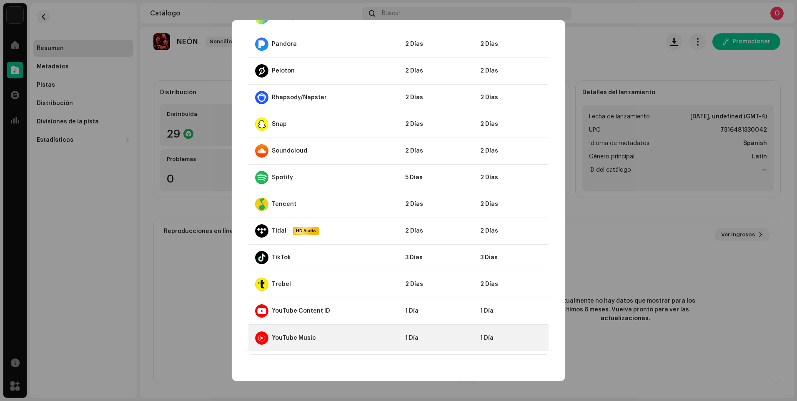  What do you see at coordinates (306, 231) in the screenshot?
I see `span: HD Audio` at bounding box center [306, 231].